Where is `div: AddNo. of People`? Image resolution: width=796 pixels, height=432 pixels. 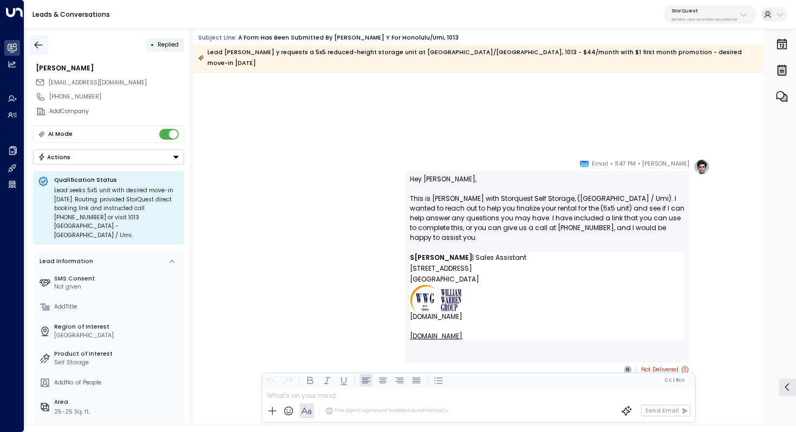
div: AddNo. of People is located at coordinates (117, 383).